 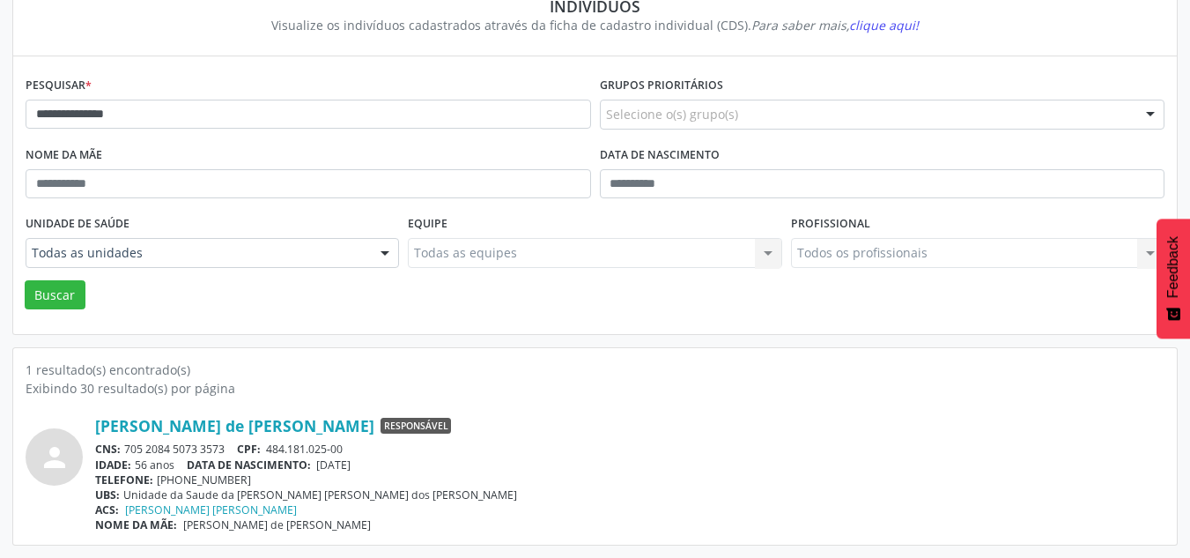 What do you see at coordinates (427, 224) in the screenshot?
I see `label: Equipe` at bounding box center [427, 224].